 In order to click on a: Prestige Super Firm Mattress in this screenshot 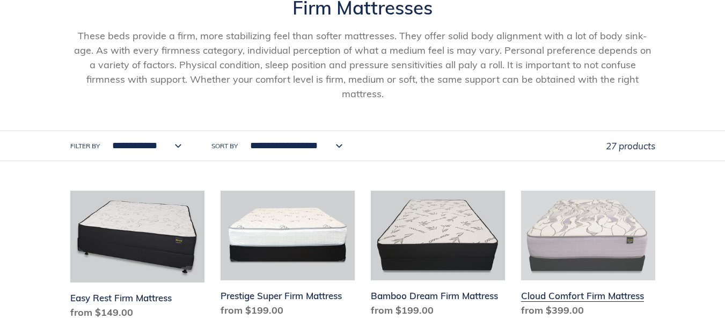, I will do `click(288, 256)`.